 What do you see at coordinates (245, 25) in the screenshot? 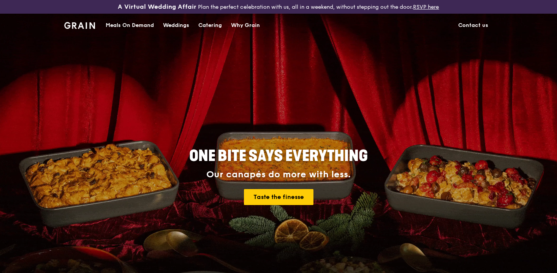
I see `a: Why Grain` at bounding box center [245, 25].